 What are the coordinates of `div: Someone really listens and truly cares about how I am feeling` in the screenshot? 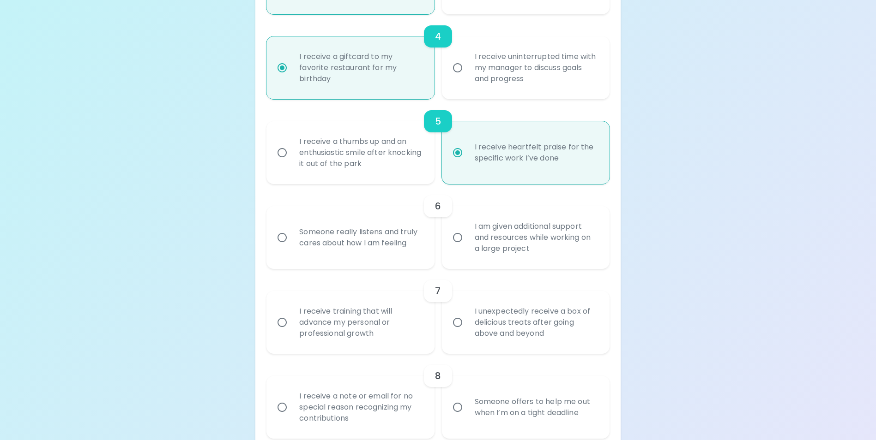 It's located at (360, 238).